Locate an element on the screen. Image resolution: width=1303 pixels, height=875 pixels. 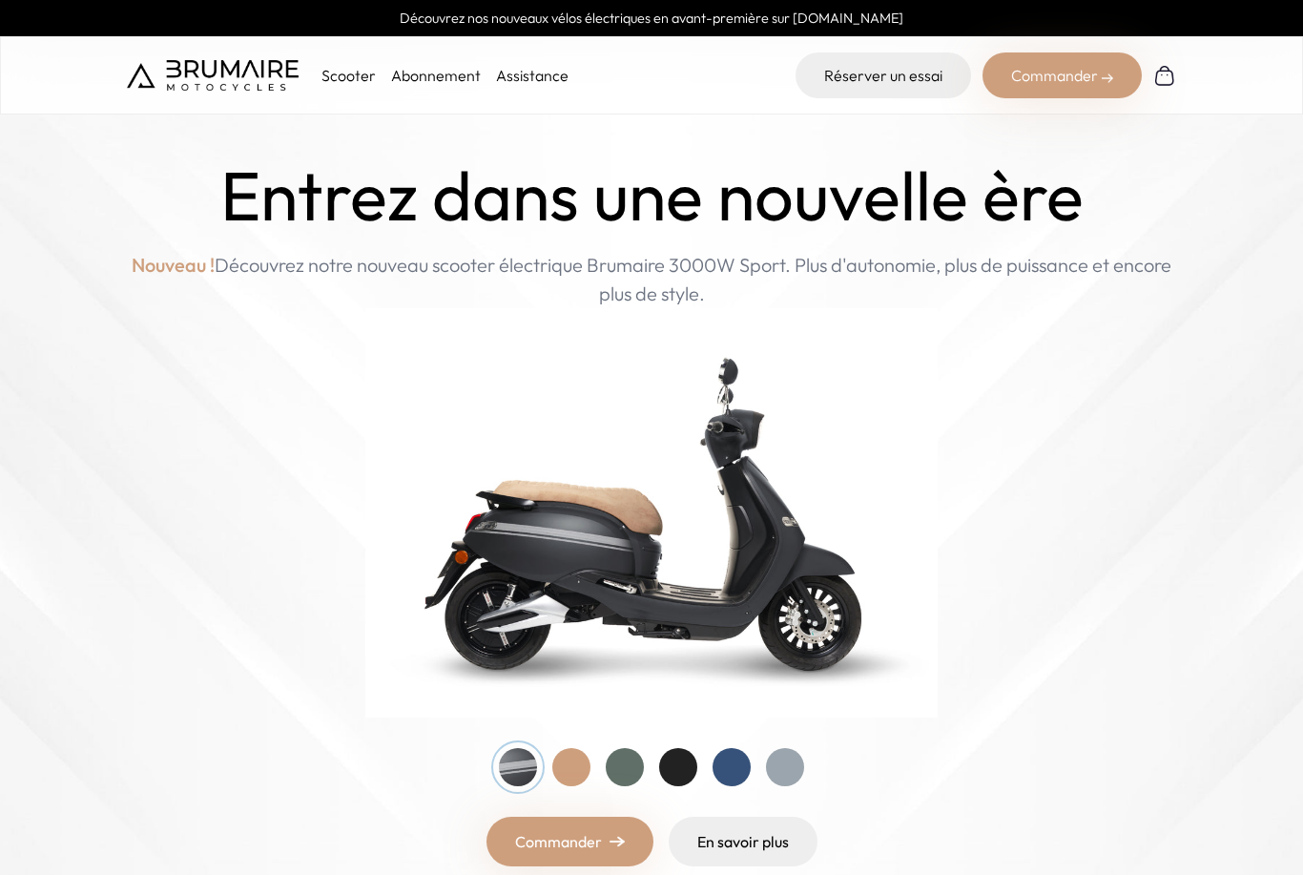
div: Commander is located at coordinates (1062, 75).